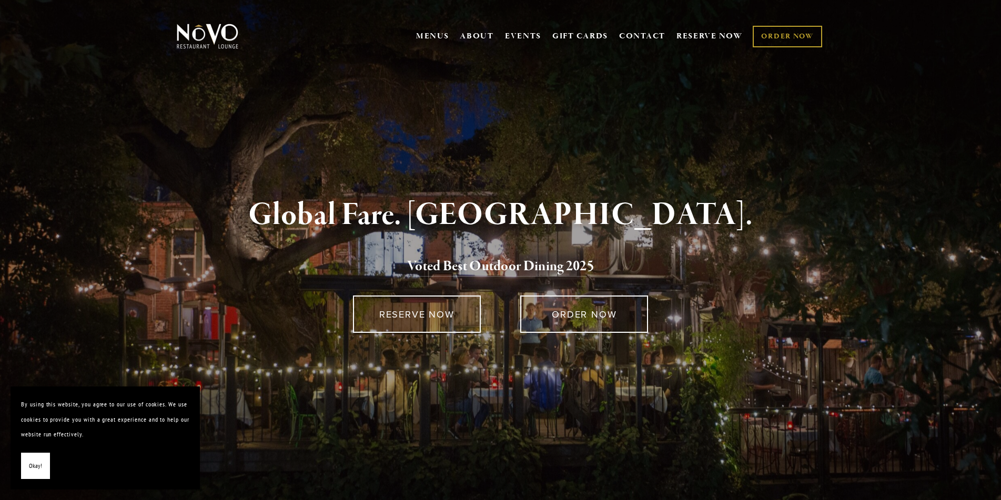 Image resolution: width=1001 pixels, height=500 pixels. What do you see at coordinates (35, 466) in the screenshot?
I see `span: Okay!` at bounding box center [35, 466].